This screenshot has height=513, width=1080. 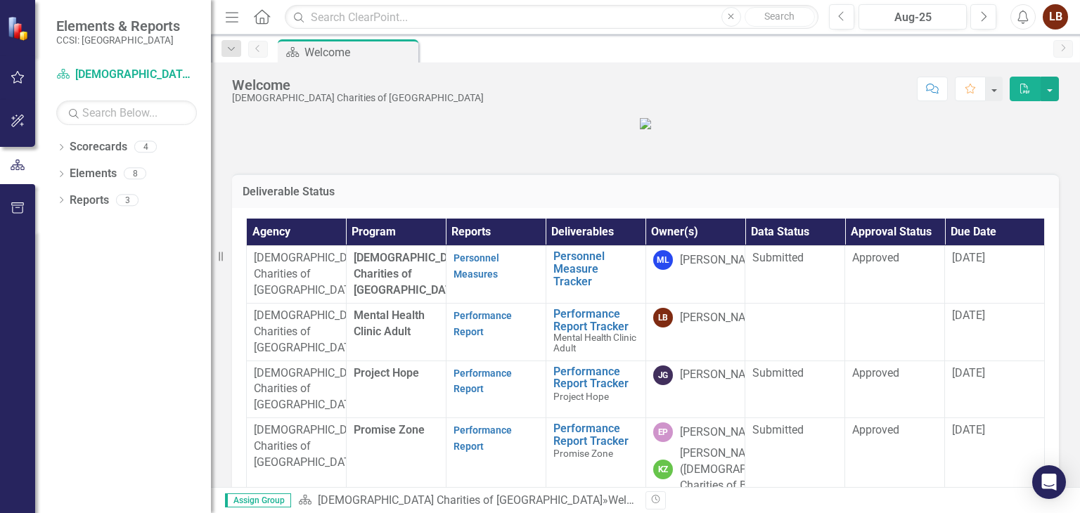 What do you see at coordinates (663, 470) in the screenshot?
I see `div: KZ` at bounding box center [663, 470].